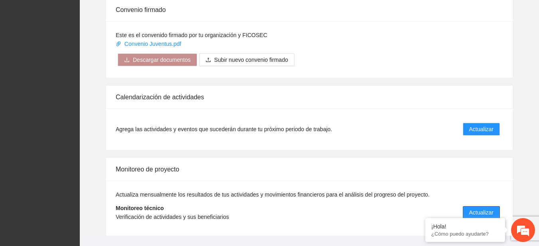 This screenshot has width=539, height=246. Describe the element at coordinates (173, 217) in the screenshot. I see `span: Verificación de actividades y sus beneficiarios` at that location.